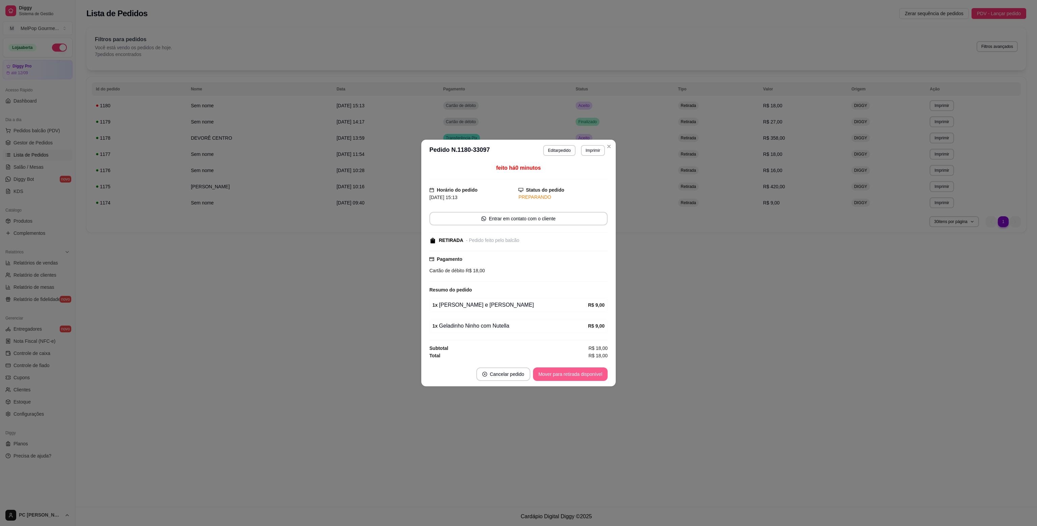 The width and height of the screenshot is (1037, 526). Describe the element at coordinates (492, 240) in the screenshot. I see `div: - Pedido feito pelo balcão` at that location.